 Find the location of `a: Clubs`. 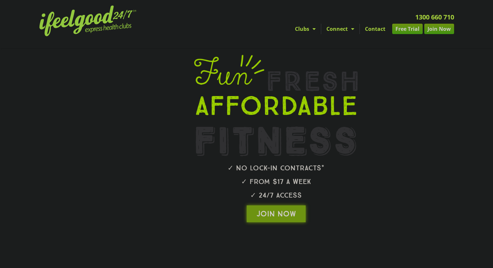

a: Clubs is located at coordinates (305, 29).